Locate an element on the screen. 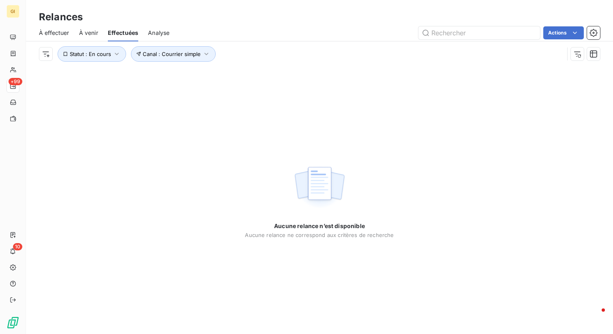 Image resolution: width=613 pixels, height=334 pixels. span: Analyse is located at coordinates (159, 33).